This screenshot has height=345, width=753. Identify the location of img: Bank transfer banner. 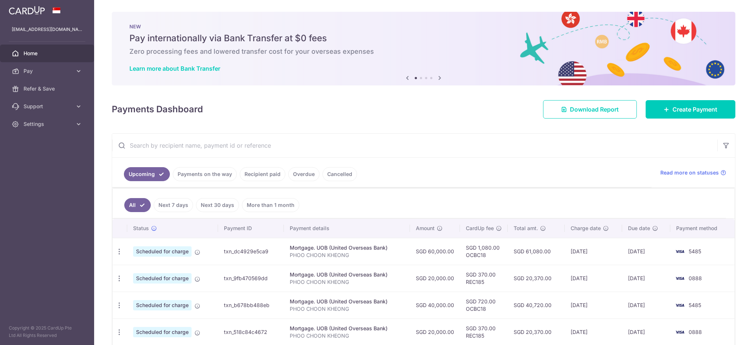
(424, 49).